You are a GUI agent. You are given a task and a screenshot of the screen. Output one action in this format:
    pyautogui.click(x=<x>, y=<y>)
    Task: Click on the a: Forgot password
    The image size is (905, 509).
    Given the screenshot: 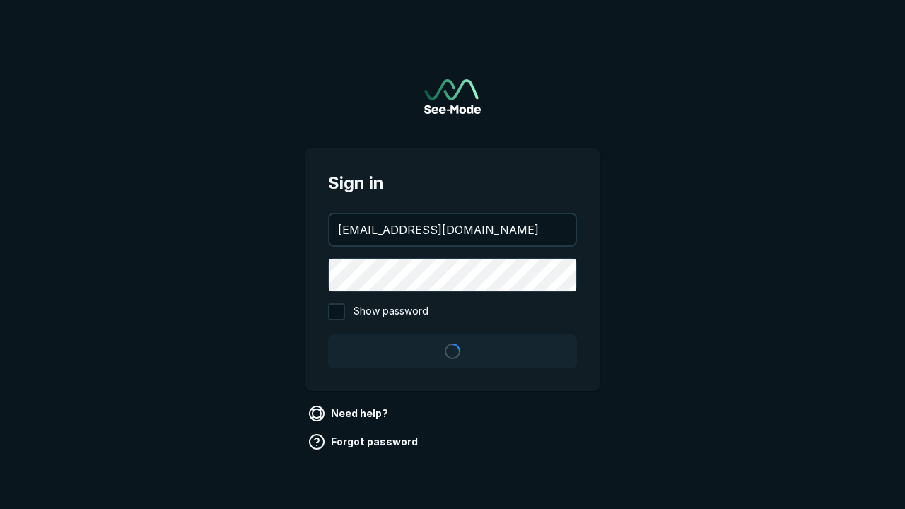 What is the action you would take?
    pyautogui.click(x=364, y=442)
    